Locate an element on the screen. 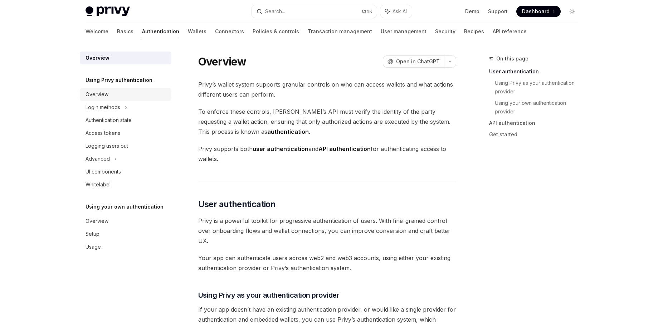 Image resolution: width=663 pixels, height=327 pixels. span: Privy’s wallet system supports granular controls on who can access wallets and what actions diffe... is located at coordinates (327, 89).